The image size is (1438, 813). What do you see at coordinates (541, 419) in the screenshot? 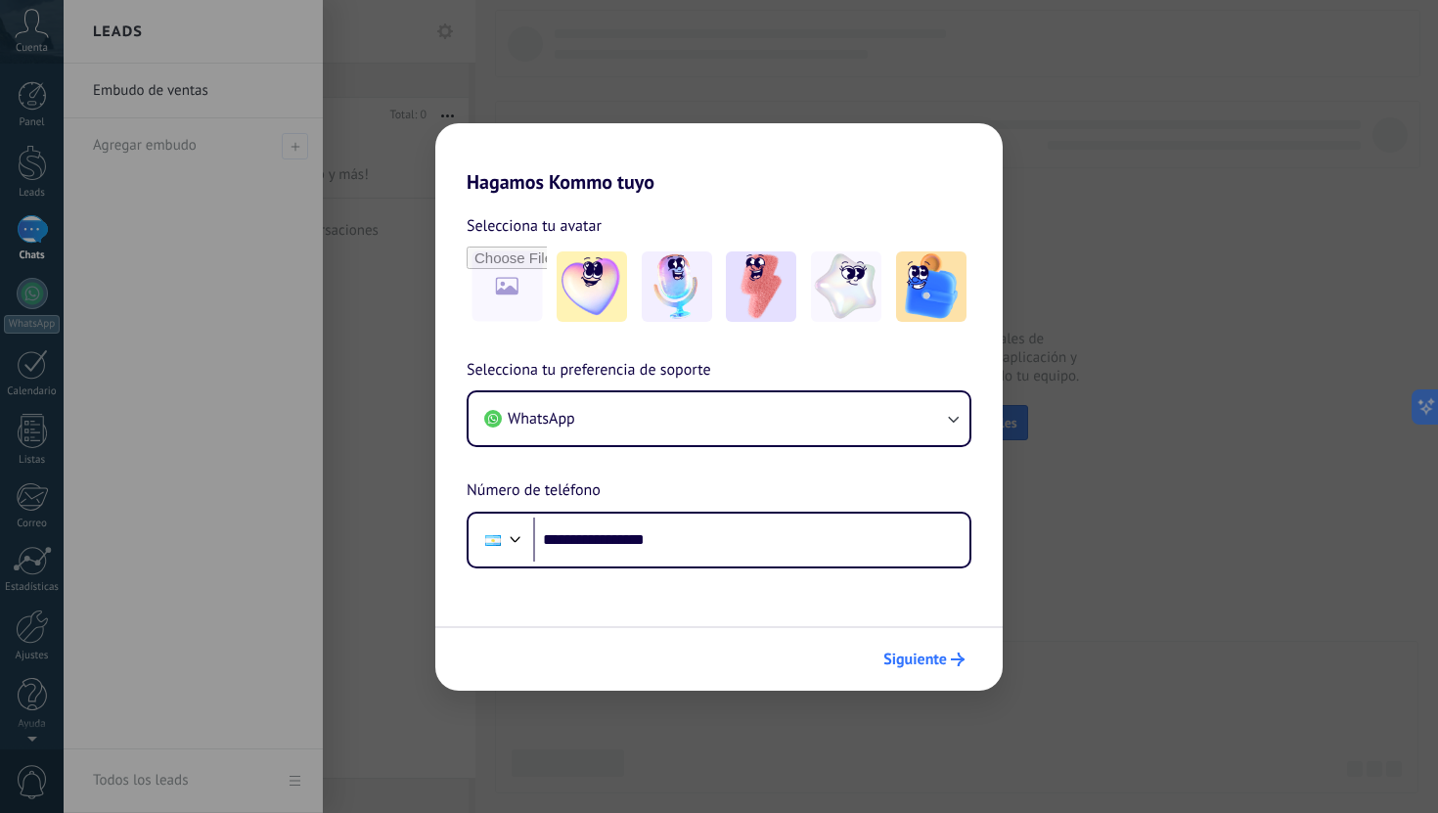
I see `span: WhatsApp` at bounding box center [541, 419].